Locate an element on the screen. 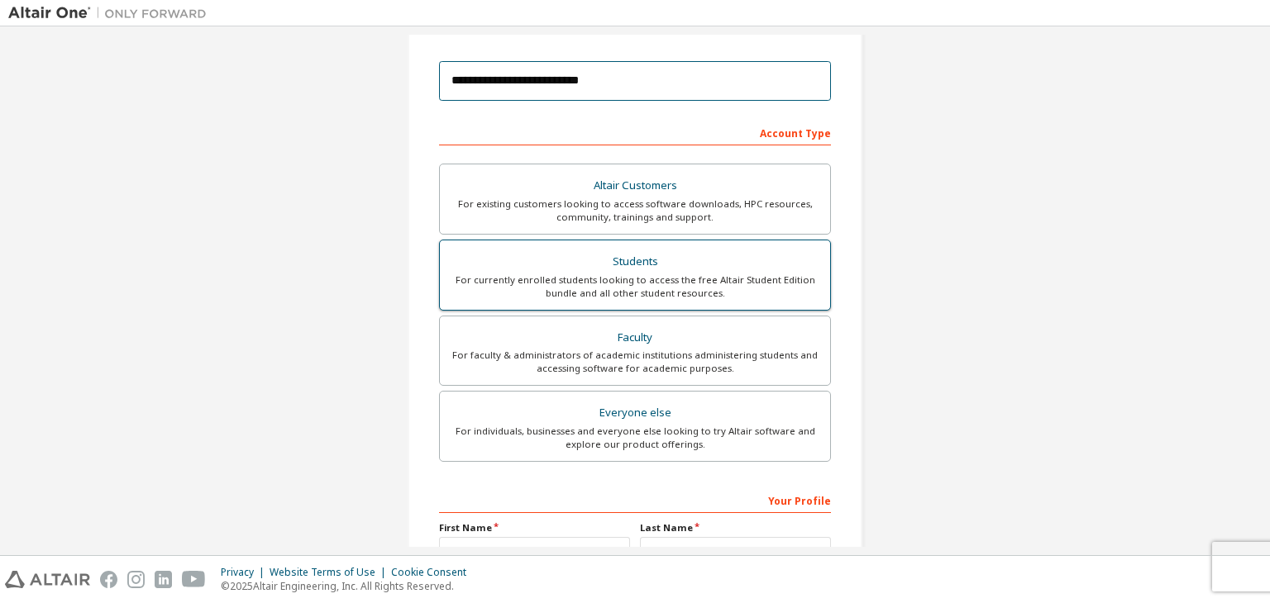 Image resolution: width=1270 pixels, height=603 pixels. img: altair_logo.svg is located at coordinates (47, 579).